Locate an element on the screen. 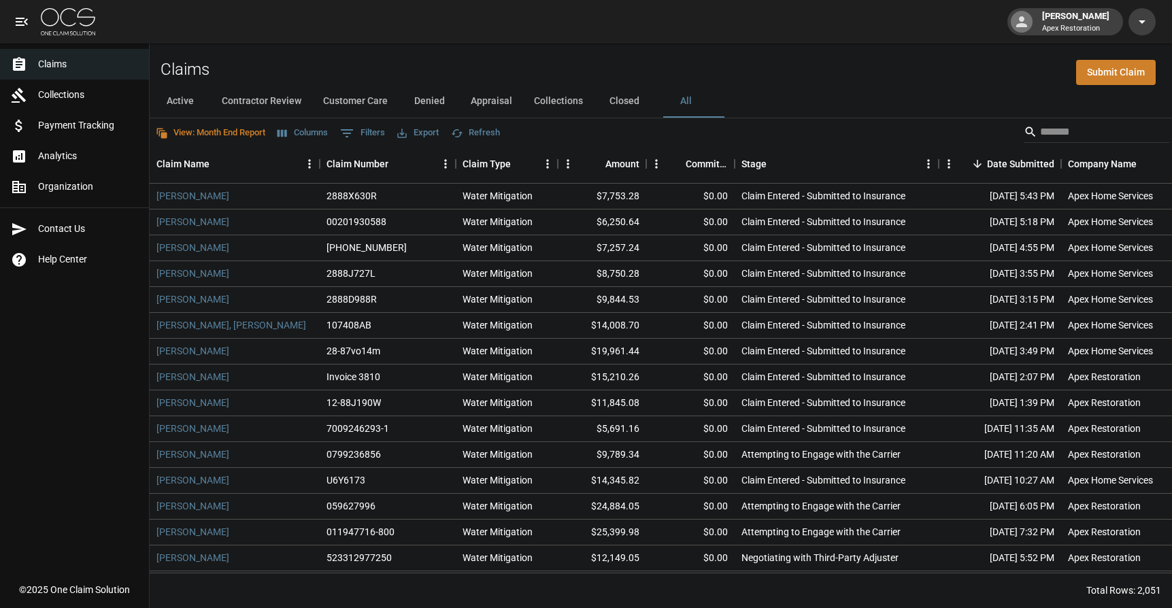 The image size is (1172, 608). img: ocs-logo-white-transparent.png is located at coordinates (68, 22).